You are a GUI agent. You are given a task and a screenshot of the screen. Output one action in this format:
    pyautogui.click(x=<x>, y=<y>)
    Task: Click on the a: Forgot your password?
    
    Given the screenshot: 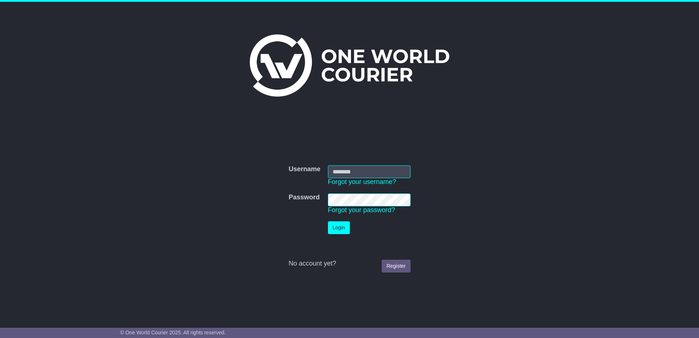 What is the action you would take?
    pyautogui.click(x=362, y=210)
    